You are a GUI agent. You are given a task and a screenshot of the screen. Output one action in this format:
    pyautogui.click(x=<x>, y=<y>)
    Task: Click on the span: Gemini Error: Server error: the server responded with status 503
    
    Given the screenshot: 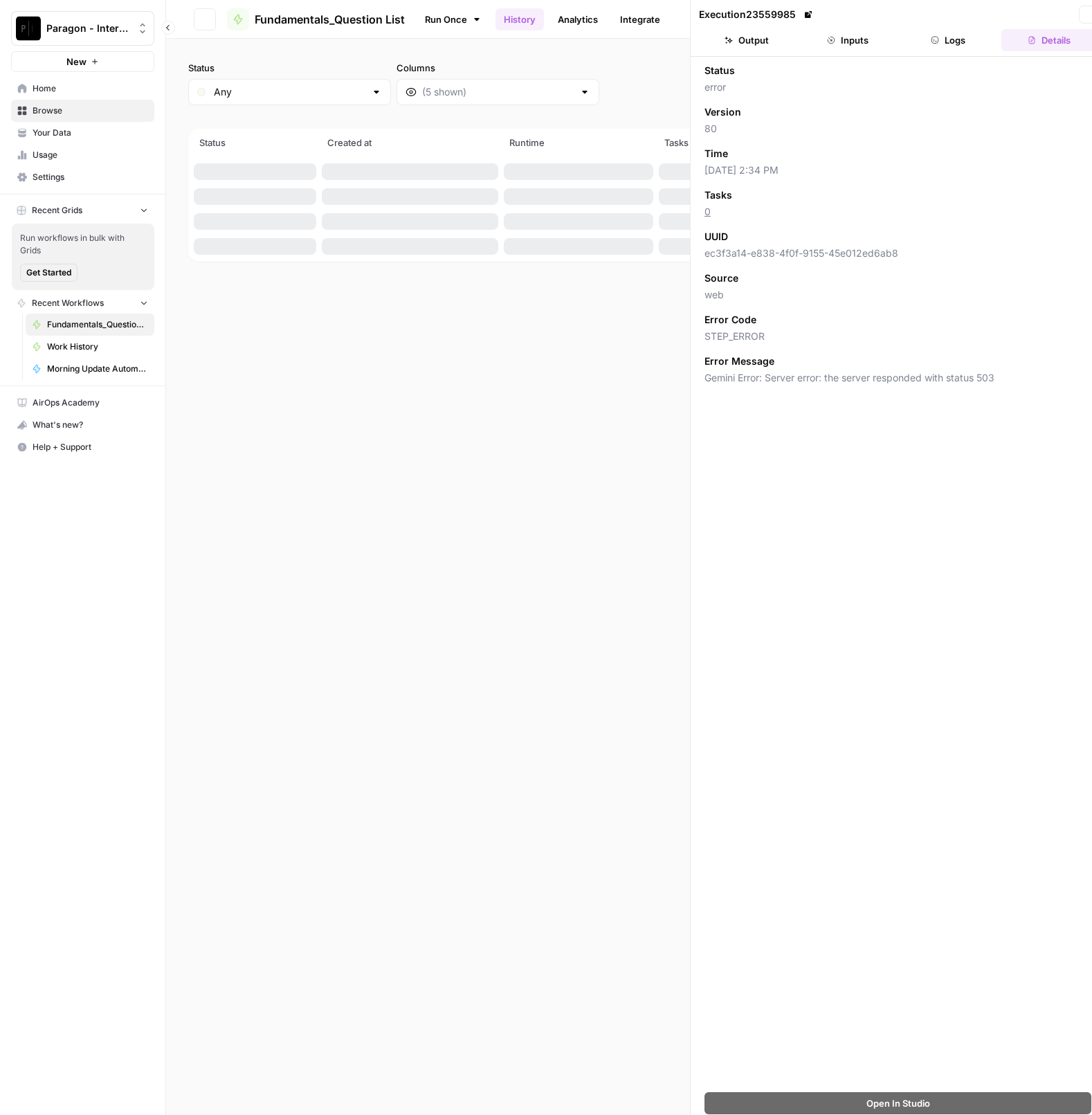 What is the action you would take?
    pyautogui.click(x=897, y=377)
    